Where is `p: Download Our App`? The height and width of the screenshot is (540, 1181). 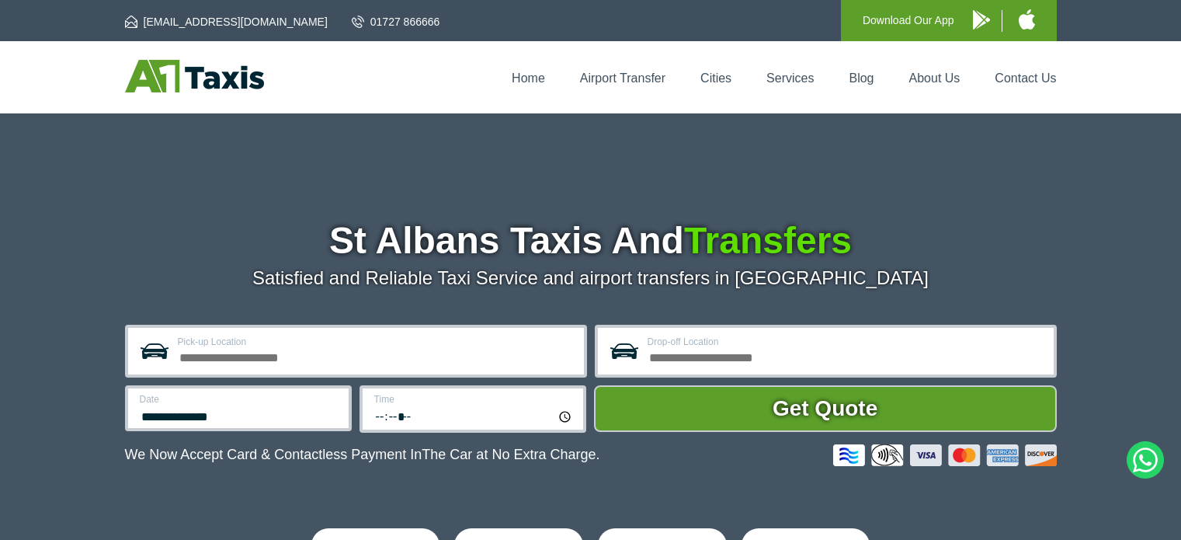
p: Download Our App is located at coordinates (909, 20).